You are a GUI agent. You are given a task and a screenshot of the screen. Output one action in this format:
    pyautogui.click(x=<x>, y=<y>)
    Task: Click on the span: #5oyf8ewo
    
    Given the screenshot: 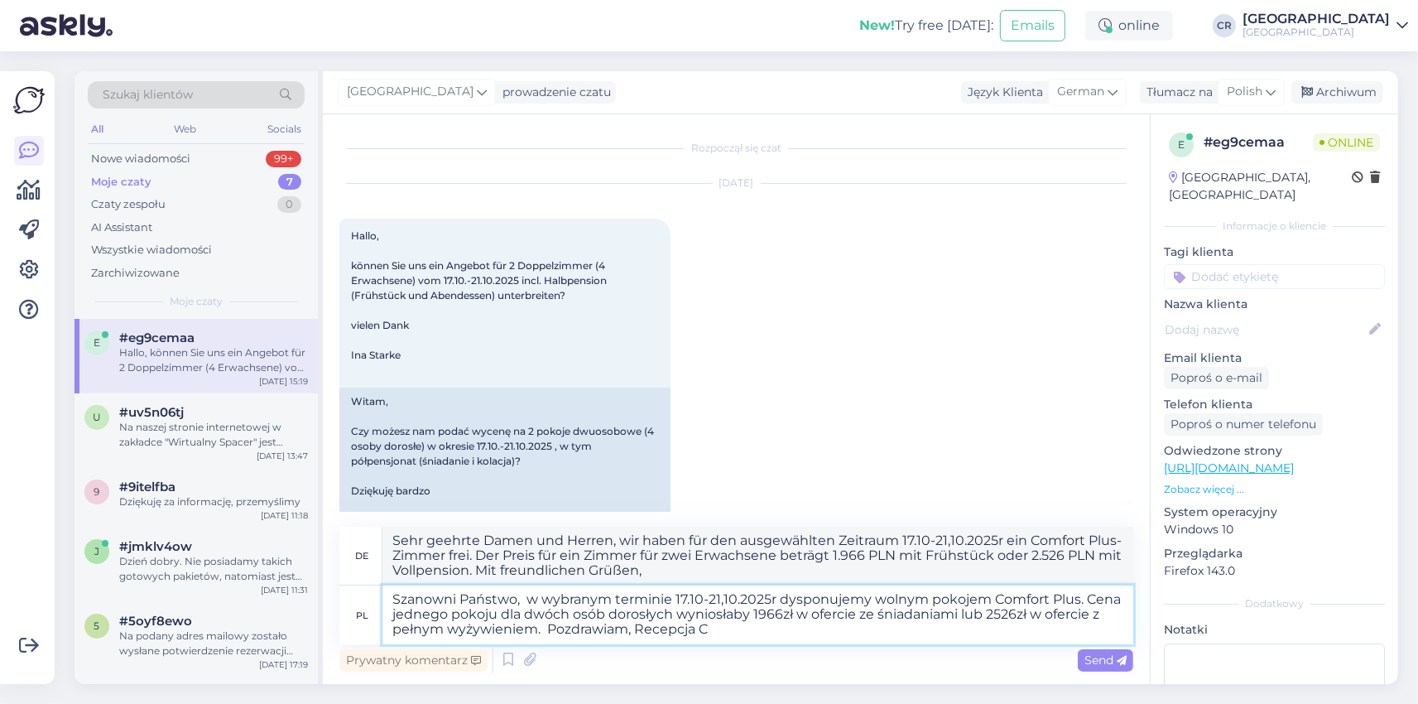 What is the action you would take?
    pyautogui.click(x=156, y=621)
    